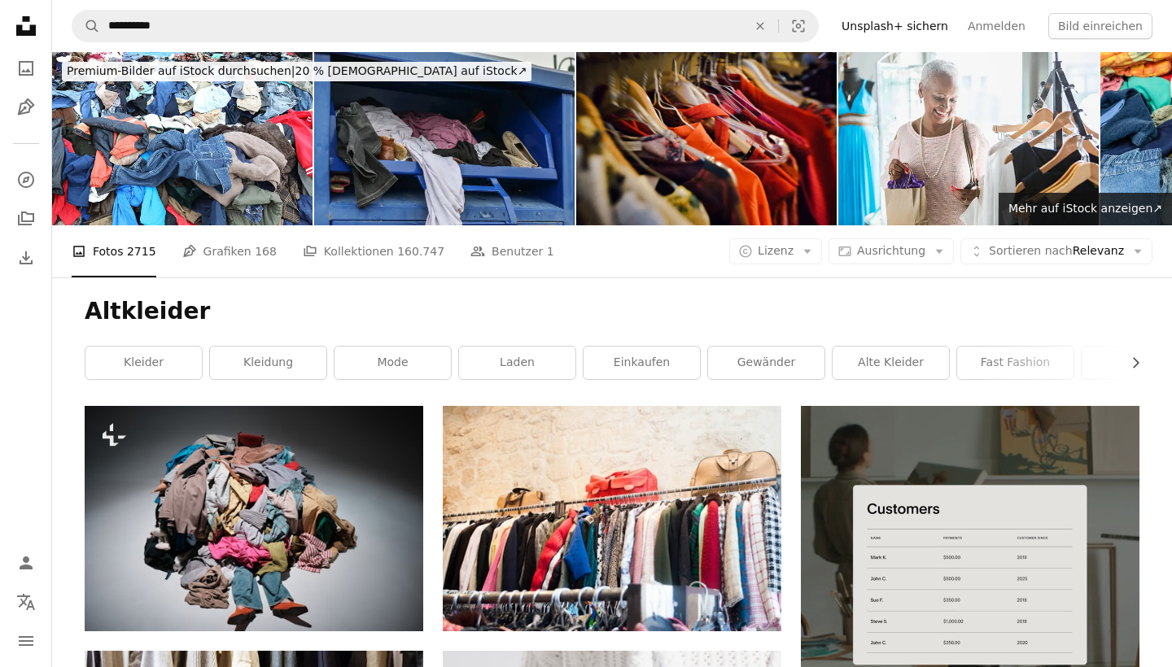 The height and width of the screenshot is (667, 1172). I want to click on button: Liste nach rechts verschieben, so click(1130, 363).